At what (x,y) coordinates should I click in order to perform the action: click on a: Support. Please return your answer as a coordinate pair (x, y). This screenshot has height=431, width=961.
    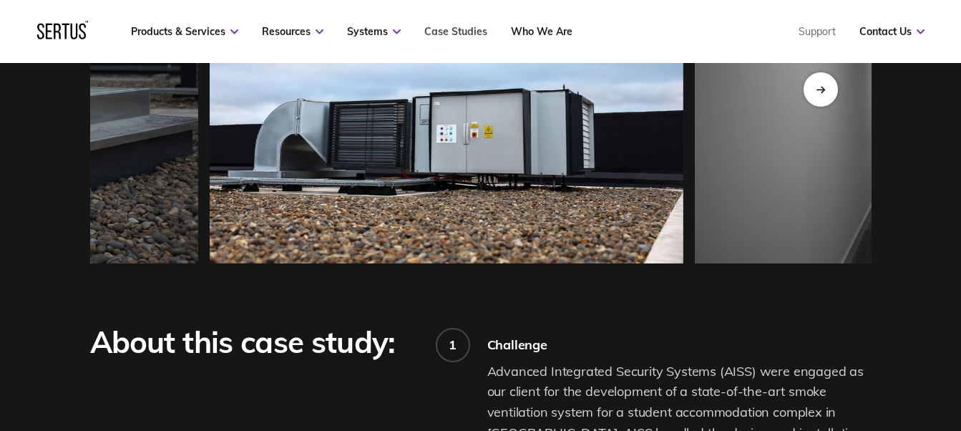
    Looking at the image, I should click on (817, 31).